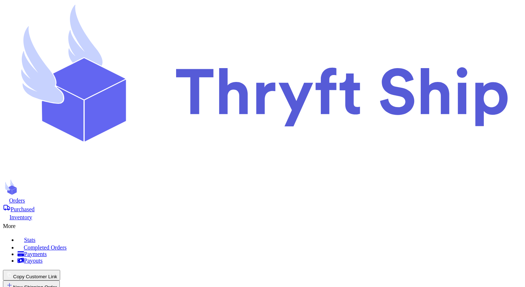 The height and width of the screenshot is (287, 525). Describe the element at coordinates (270, 247) in the screenshot. I see `a: Completed Orders` at that location.